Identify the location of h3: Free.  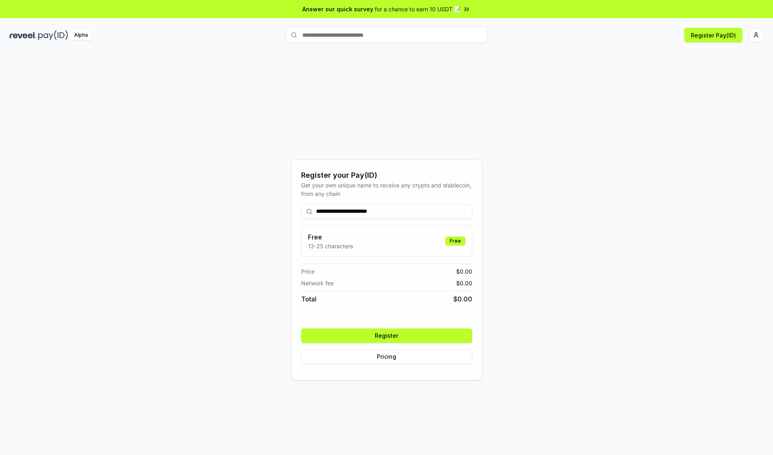
(331, 237).